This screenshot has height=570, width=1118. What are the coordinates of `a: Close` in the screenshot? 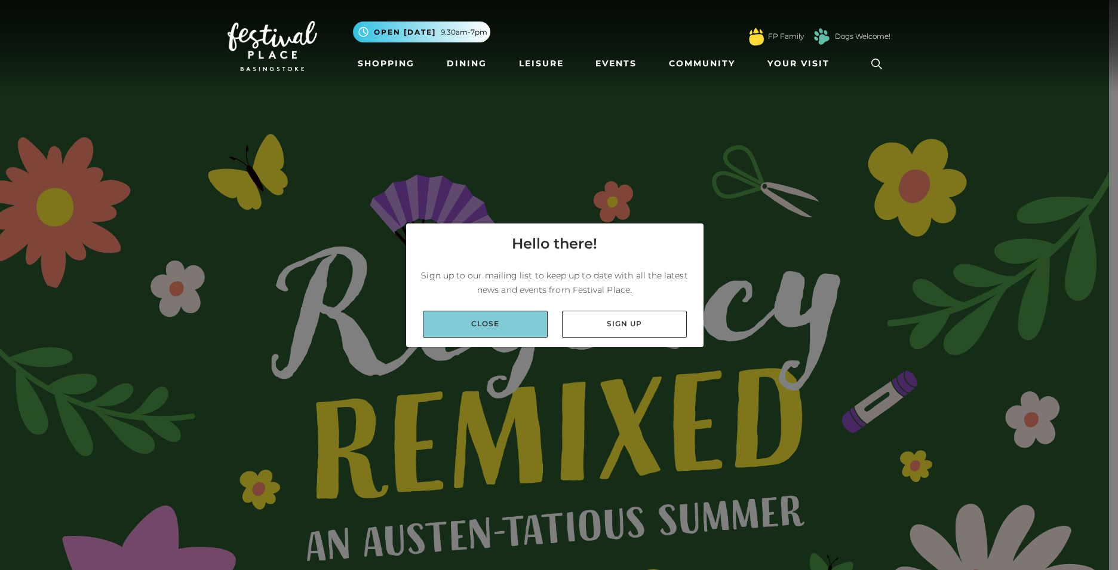 It's located at (485, 324).